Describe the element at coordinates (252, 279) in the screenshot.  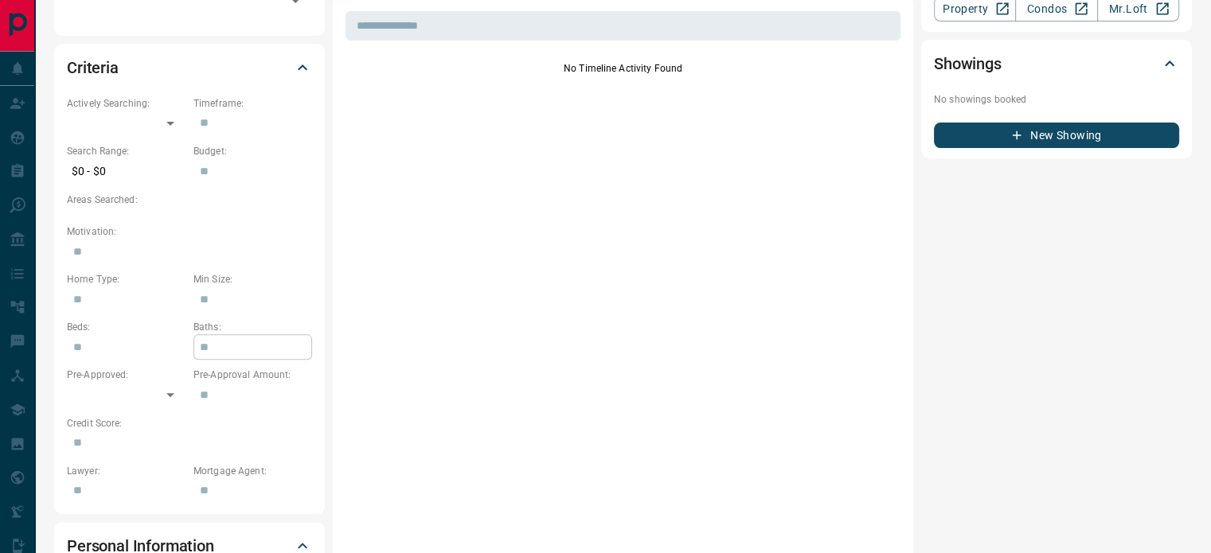
I see `p: Min Size:` at that location.